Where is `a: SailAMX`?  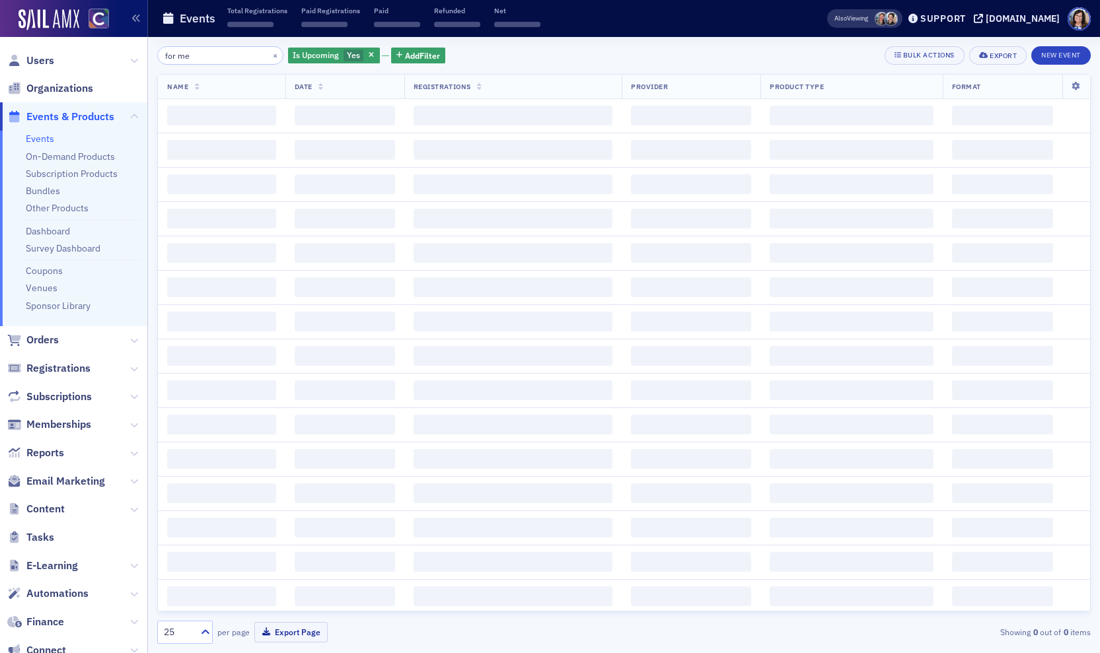 a: SailAMX is located at coordinates (49, 20).